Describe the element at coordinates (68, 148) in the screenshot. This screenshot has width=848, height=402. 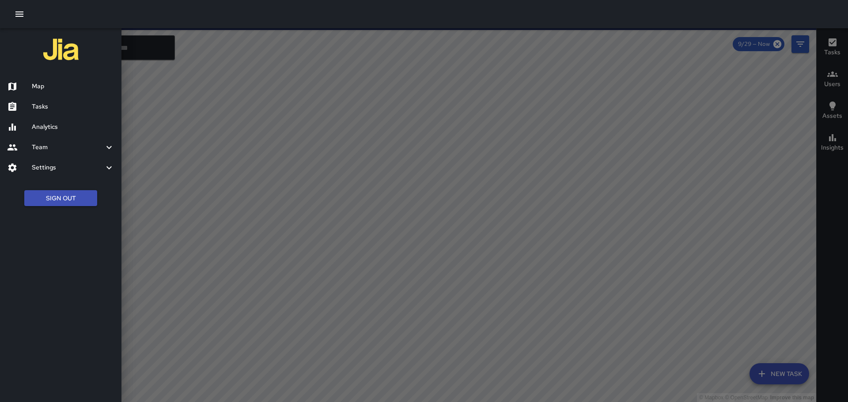
I see `h6: Team` at that location.